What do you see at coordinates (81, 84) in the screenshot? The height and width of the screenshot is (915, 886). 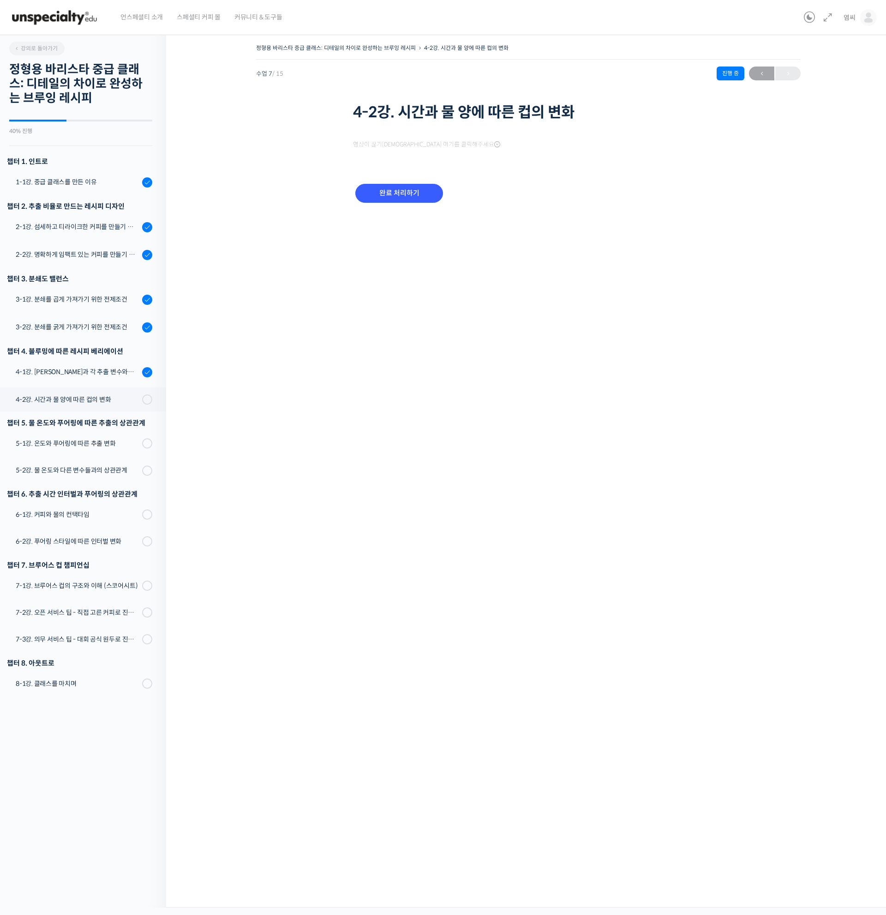 I see `h2: 정형용 바리스타 중급 클래스: 디테일의 차이로 완성하는 브루잉 레시피` at bounding box center [81, 84].